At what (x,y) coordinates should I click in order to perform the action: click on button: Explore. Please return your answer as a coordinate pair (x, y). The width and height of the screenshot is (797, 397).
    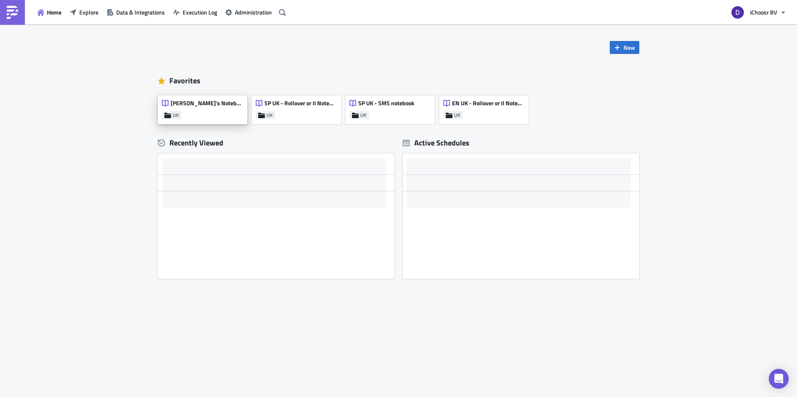
    Looking at the image, I should click on (84, 12).